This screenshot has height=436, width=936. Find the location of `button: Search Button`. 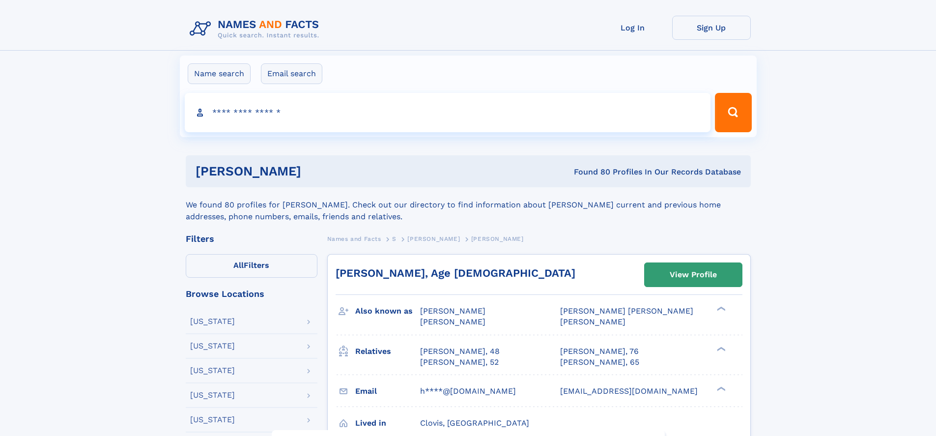

button: Search Button is located at coordinates (733, 113).